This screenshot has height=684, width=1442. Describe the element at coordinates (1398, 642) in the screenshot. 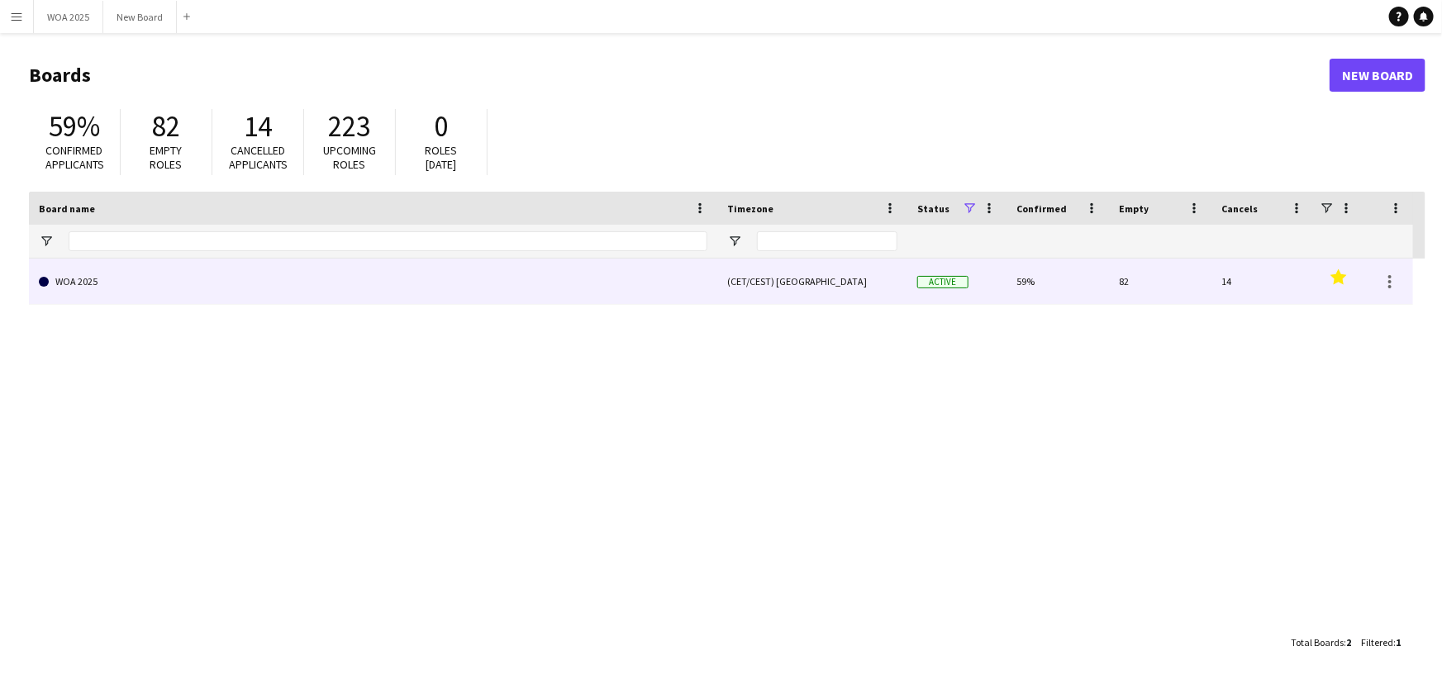

I see `span: 1` at that location.